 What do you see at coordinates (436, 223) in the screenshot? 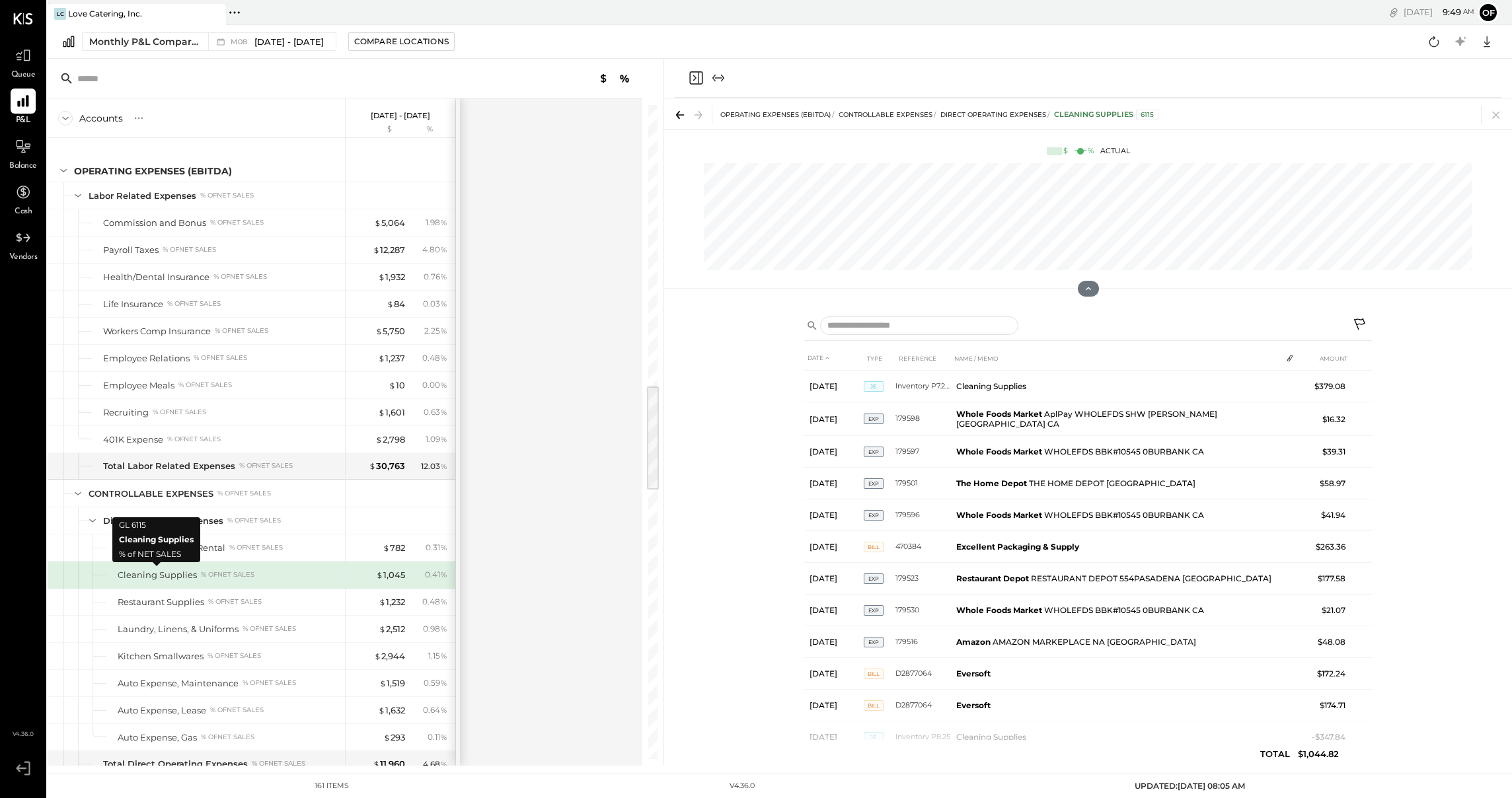
I see `div: 1.98` at bounding box center [436, 223].